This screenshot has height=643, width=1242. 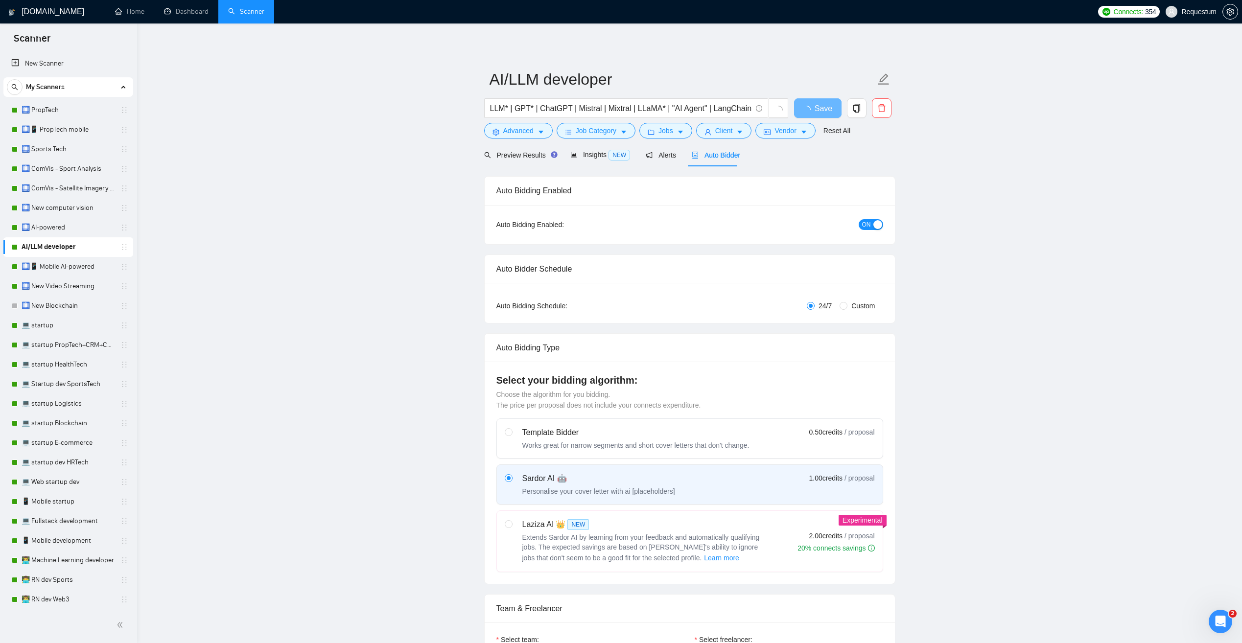 What do you see at coordinates (649, 155) in the screenshot?
I see `span: notification` at bounding box center [649, 155].